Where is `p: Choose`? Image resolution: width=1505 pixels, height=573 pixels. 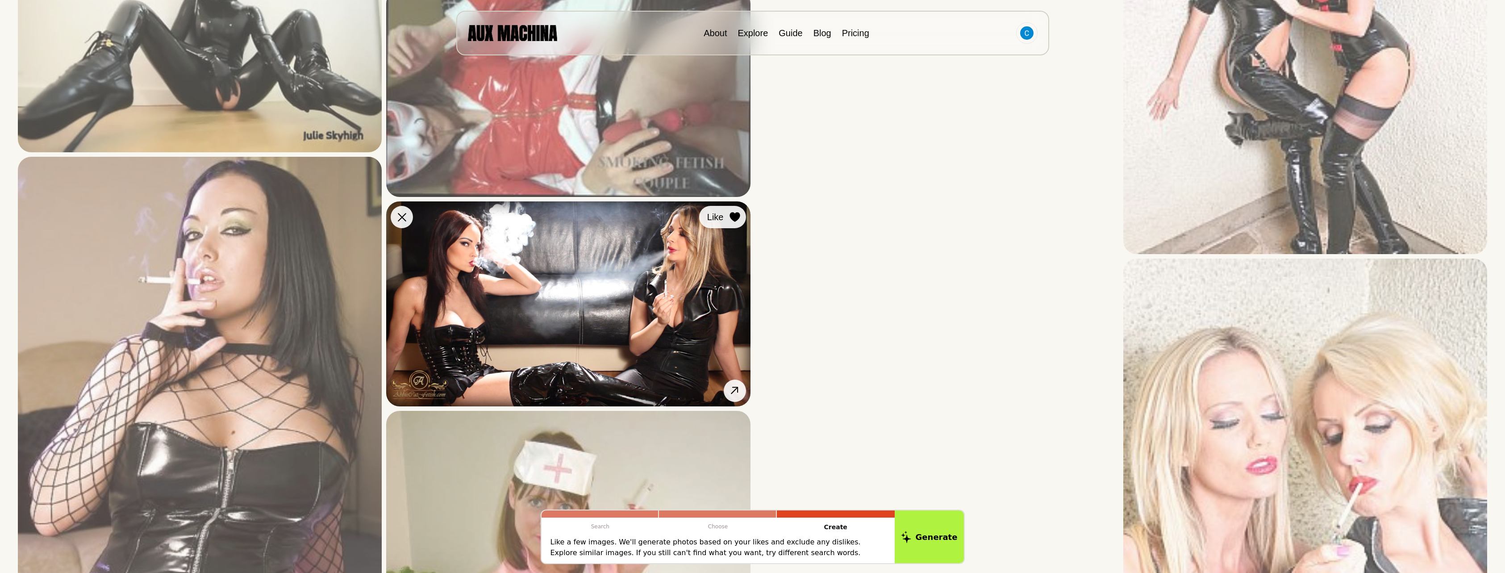
p: Choose is located at coordinates (718, 526).